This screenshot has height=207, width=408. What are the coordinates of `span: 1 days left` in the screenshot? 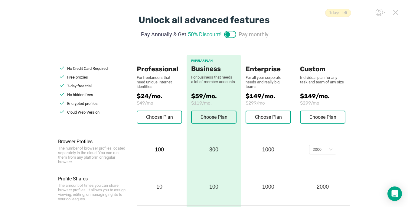 It's located at (338, 13).